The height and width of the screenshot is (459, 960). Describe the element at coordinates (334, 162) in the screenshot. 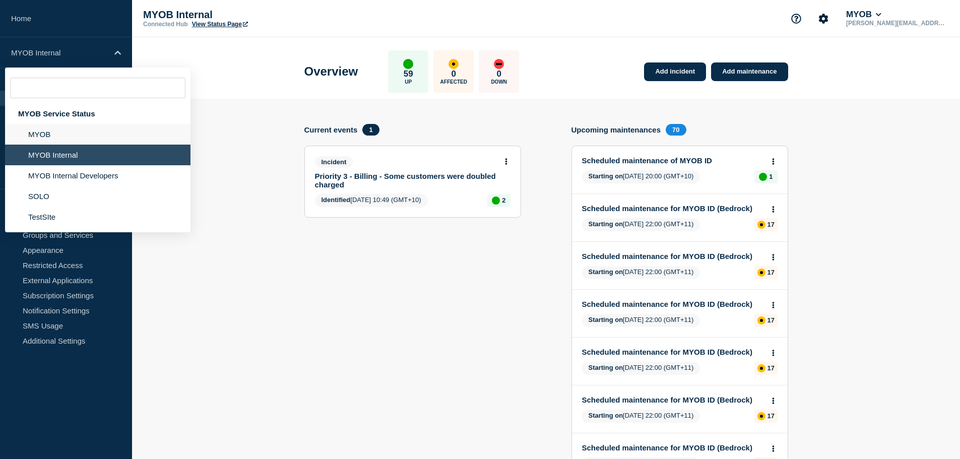

I see `span: Incident` at that location.